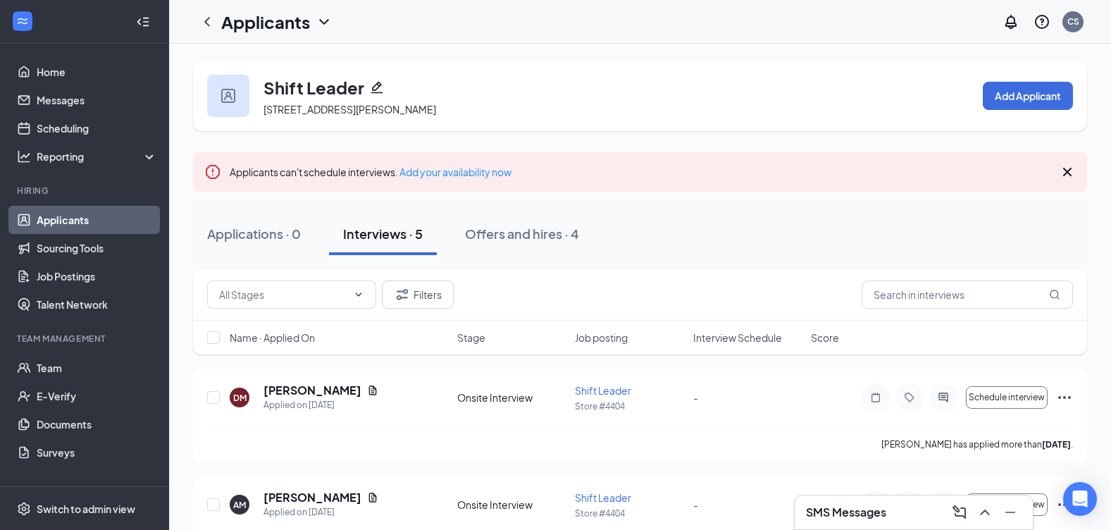 This screenshot has width=1111, height=530. What do you see at coordinates (985, 512) in the screenshot?
I see `svg: ChevronUp` at bounding box center [985, 512].